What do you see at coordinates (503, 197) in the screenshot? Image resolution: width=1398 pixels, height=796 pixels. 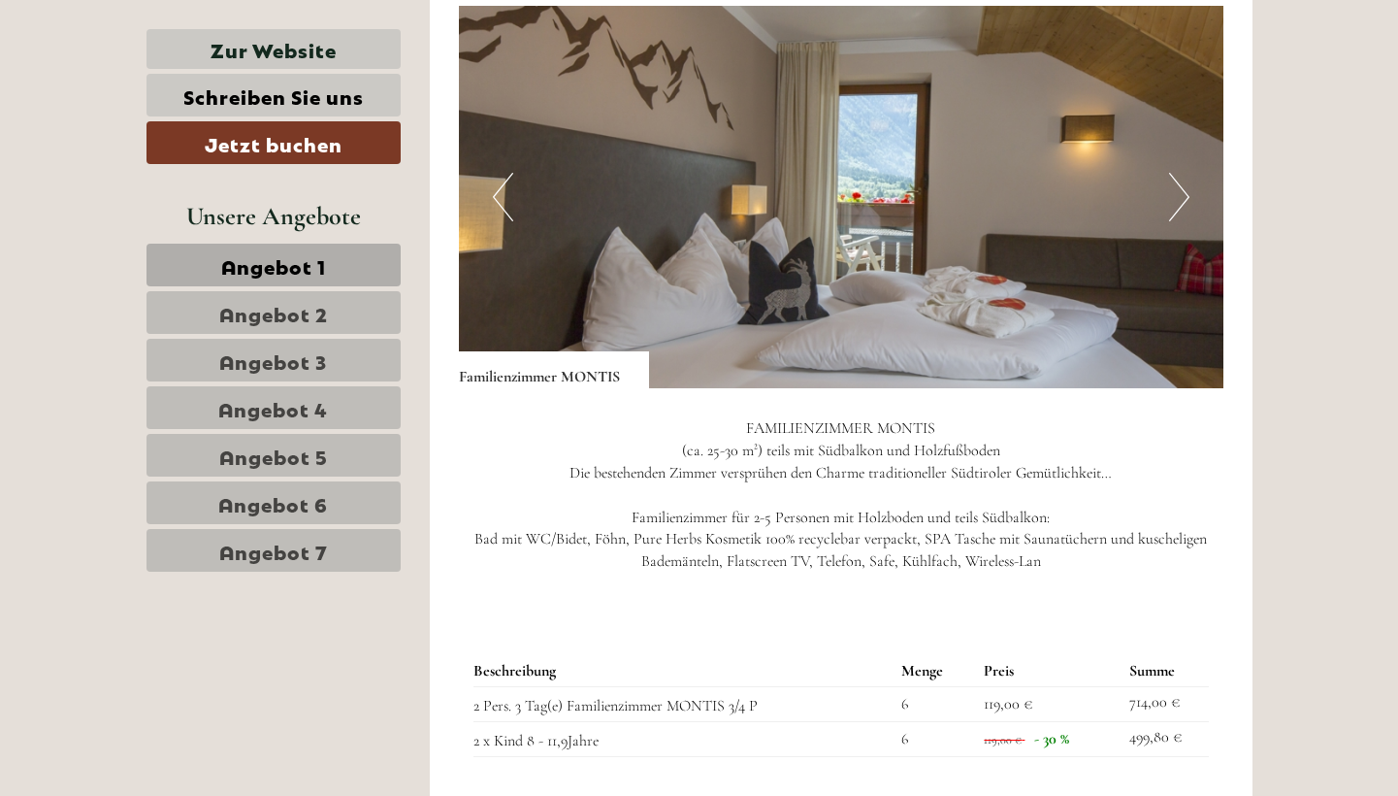 I see `button: Previous` at bounding box center [503, 197].